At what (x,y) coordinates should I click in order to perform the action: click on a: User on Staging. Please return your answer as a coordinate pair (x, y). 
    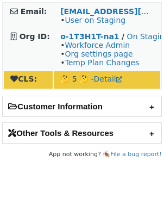
    Looking at the image, I should click on (95, 20).